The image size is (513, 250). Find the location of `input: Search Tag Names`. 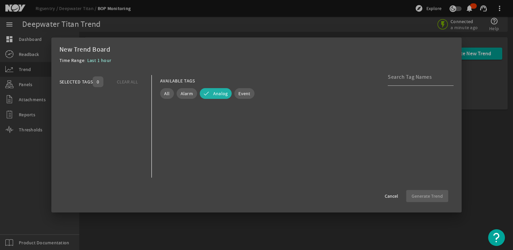

input: Search Tag Names is located at coordinates (418, 77).